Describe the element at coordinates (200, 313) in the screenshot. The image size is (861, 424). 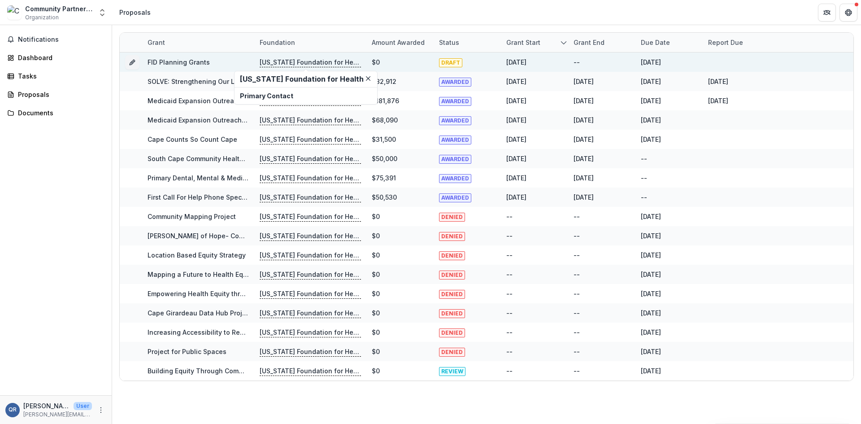
I see `a: Cape Girardeau Data Hub Project` at that location.